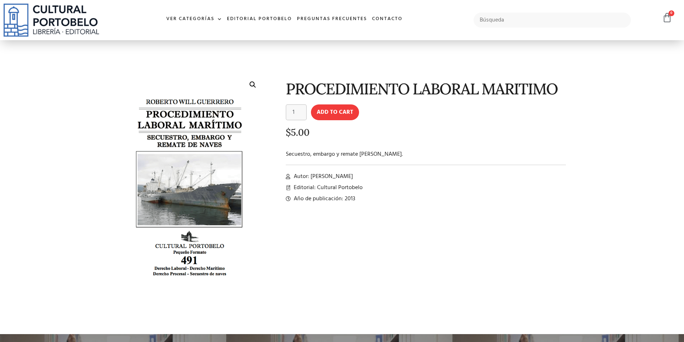 The image size is (684, 342). I want to click on input: Product quantity, so click(296, 112).